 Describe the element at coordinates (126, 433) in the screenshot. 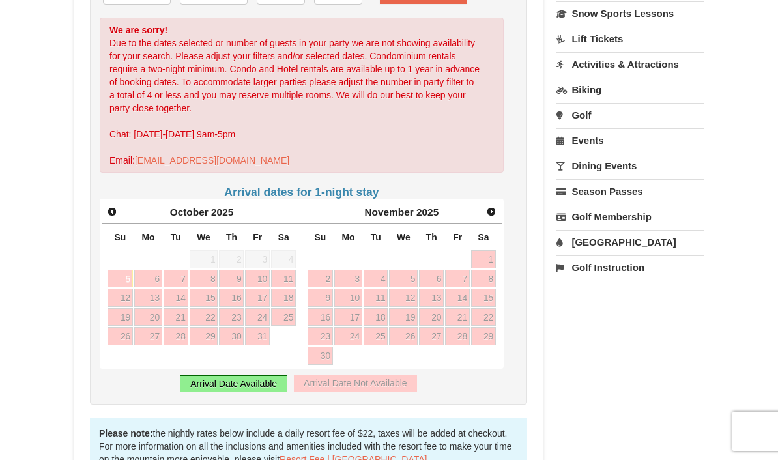

I see `strong: Please note:` at that location.